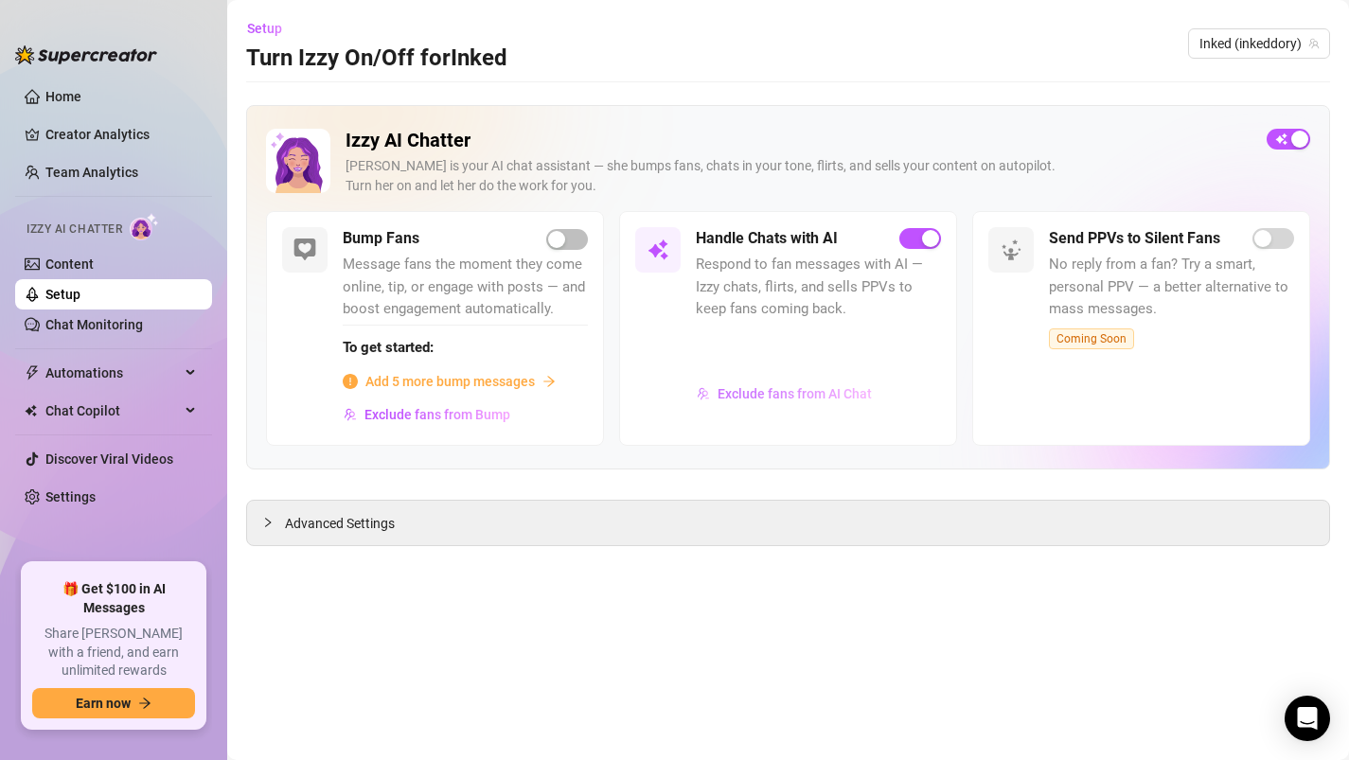 This screenshot has height=760, width=1349. What do you see at coordinates (74, 229) in the screenshot?
I see `span: Izzy AI Chatter` at bounding box center [74, 229].